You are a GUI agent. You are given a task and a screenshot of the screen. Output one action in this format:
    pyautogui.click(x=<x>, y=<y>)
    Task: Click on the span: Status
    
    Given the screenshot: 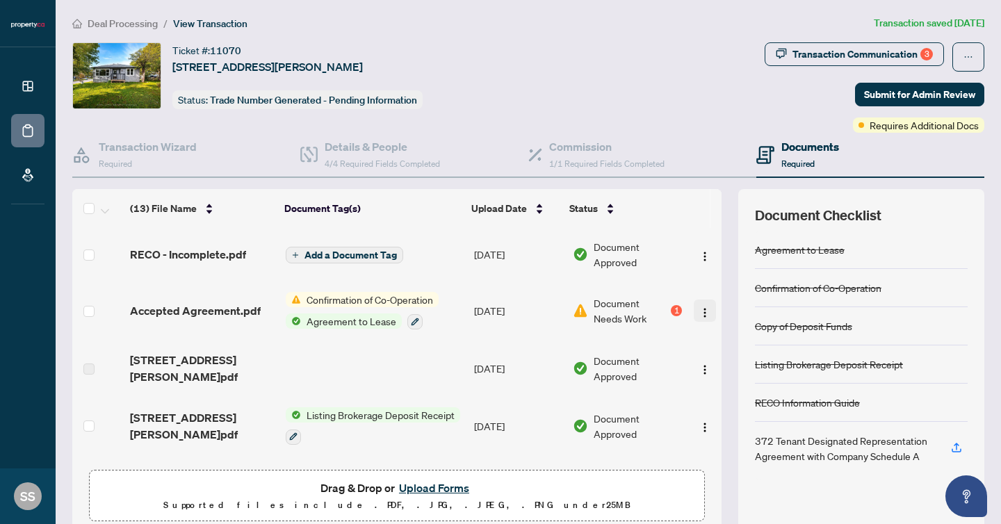 What is the action you would take?
    pyautogui.click(x=583, y=209)
    